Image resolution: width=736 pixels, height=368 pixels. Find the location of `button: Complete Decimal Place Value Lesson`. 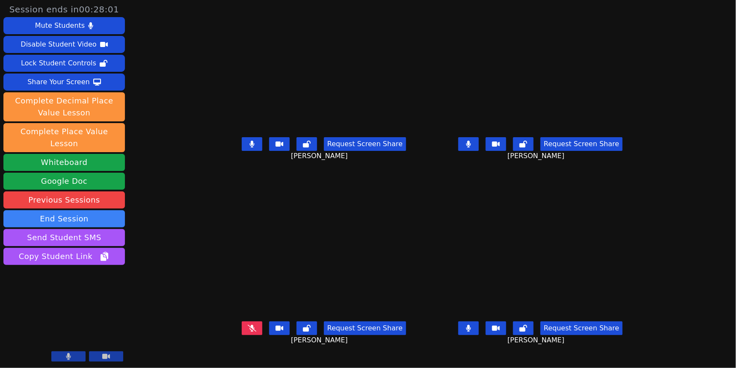

button: Complete Decimal Place Value Lesson is located at coordinates (64, 107).